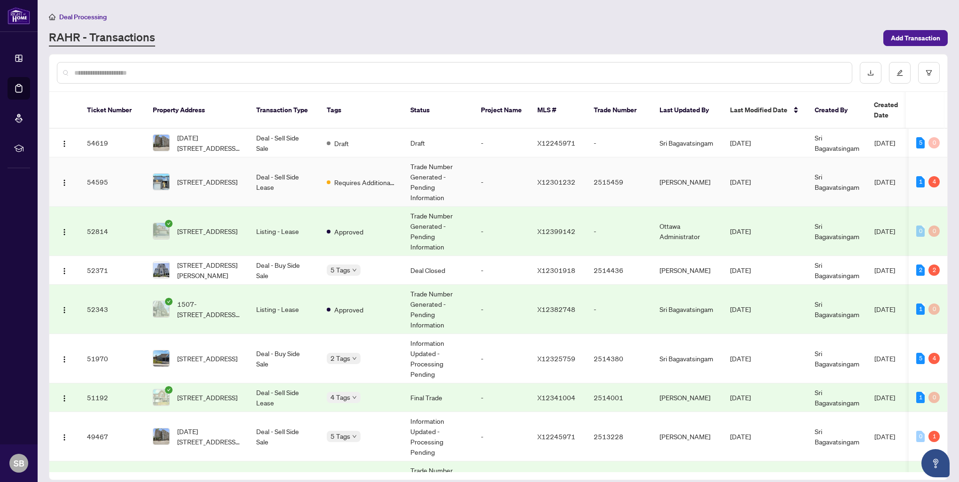 The image size is (959, 482). Describe the element at coordinates (502, 111) in the screenshot. I see `th: Project Name` at that location.